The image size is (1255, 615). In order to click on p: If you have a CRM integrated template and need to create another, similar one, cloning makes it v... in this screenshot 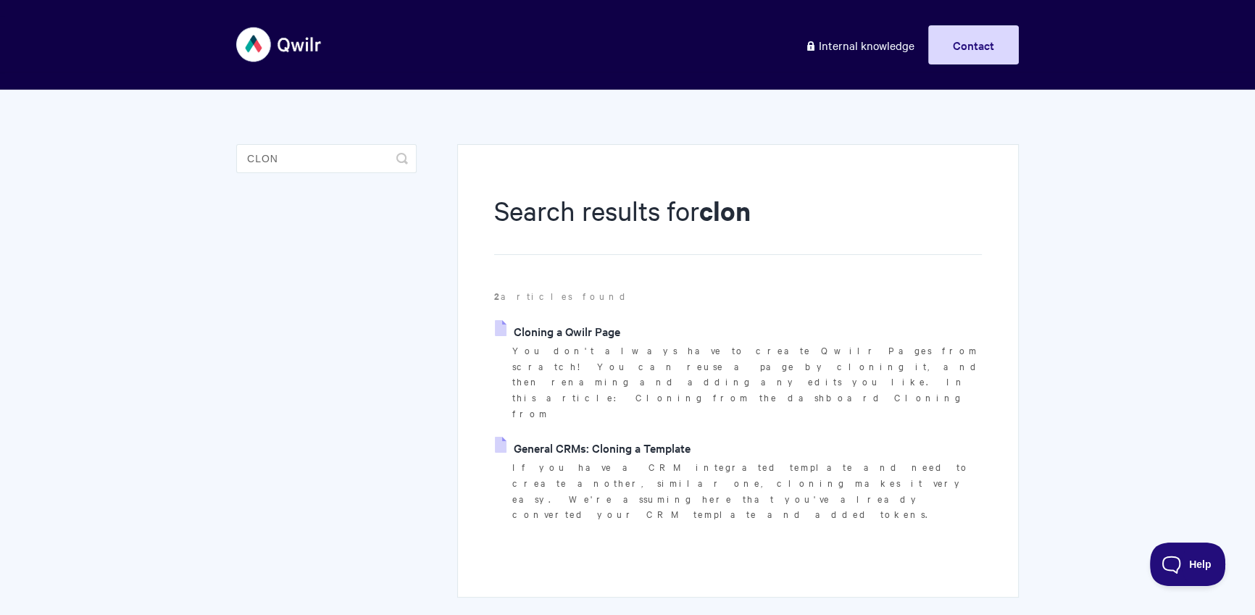, I will do `click(747, 491)`.